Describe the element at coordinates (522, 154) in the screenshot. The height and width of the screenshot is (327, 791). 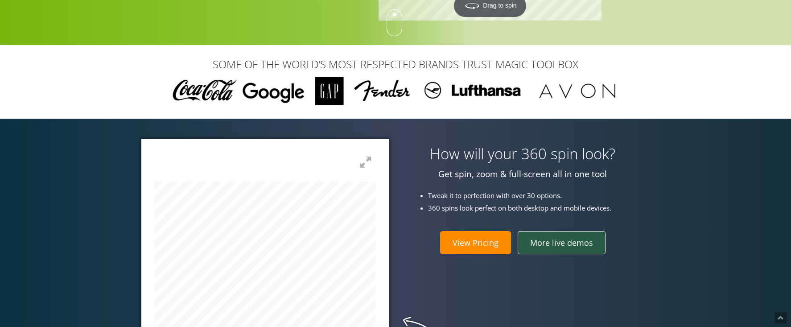
I see `h3: How will your 360 spin look?` at that location.